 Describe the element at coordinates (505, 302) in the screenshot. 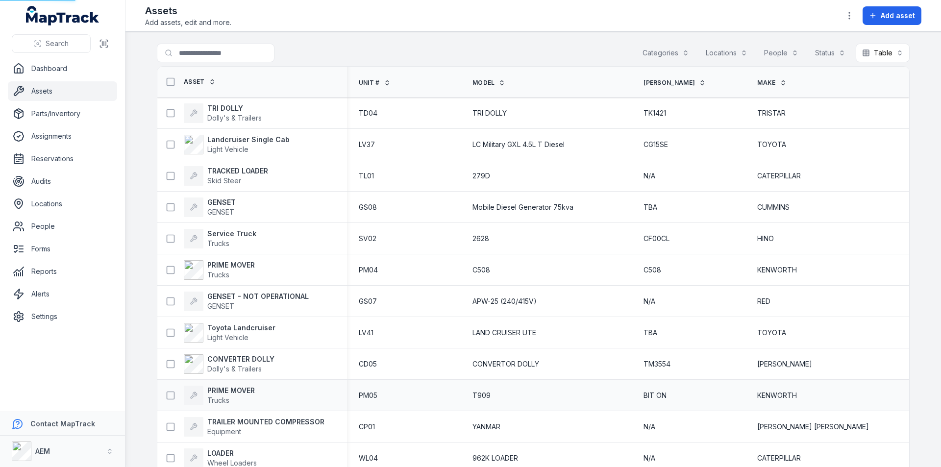

I see `span: APW-25 (240/415V)` at that location.